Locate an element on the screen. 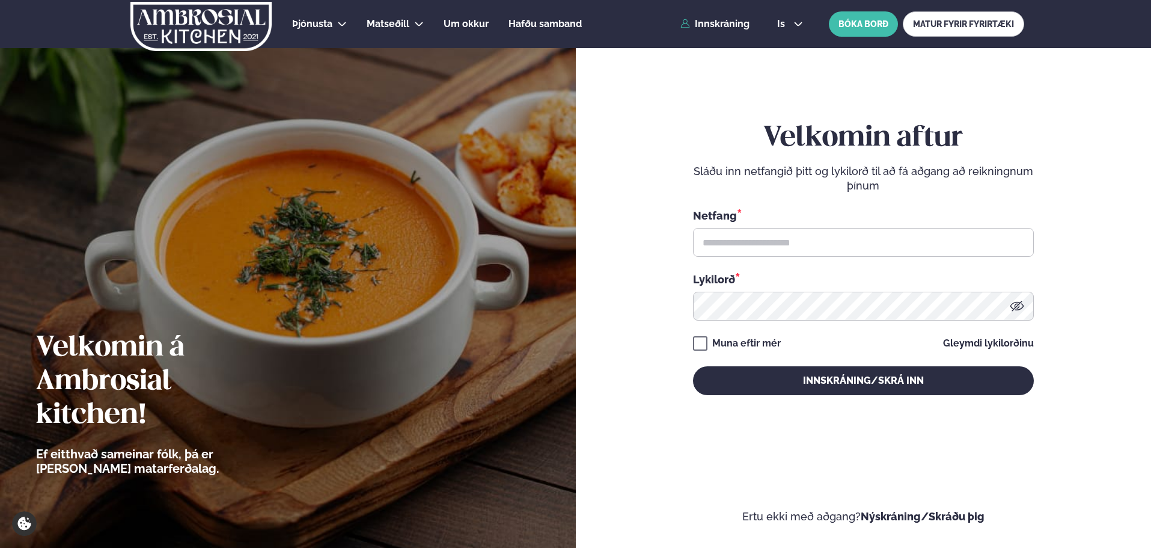  button: is is located at coordinates (790, 24).